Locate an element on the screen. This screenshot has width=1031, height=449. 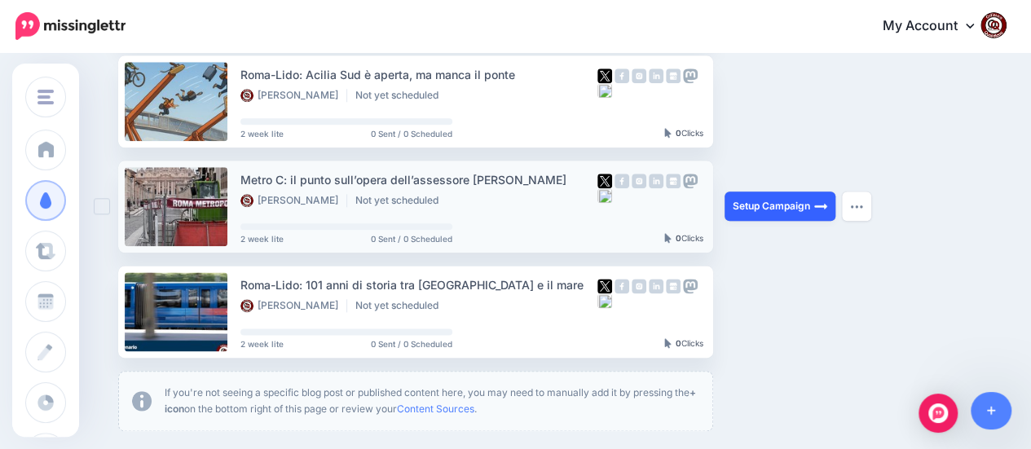
div: Open Intercom Messenger is located at coordinates (938, 413).